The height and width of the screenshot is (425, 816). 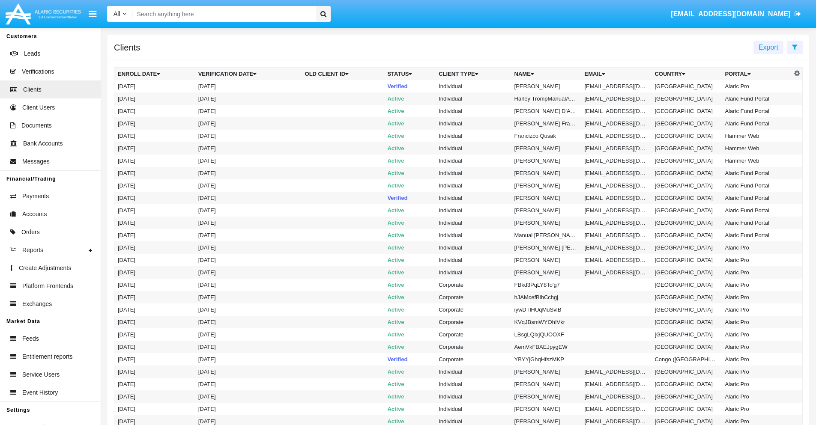 I want to click on th: Name, so click(x=546, y=74).